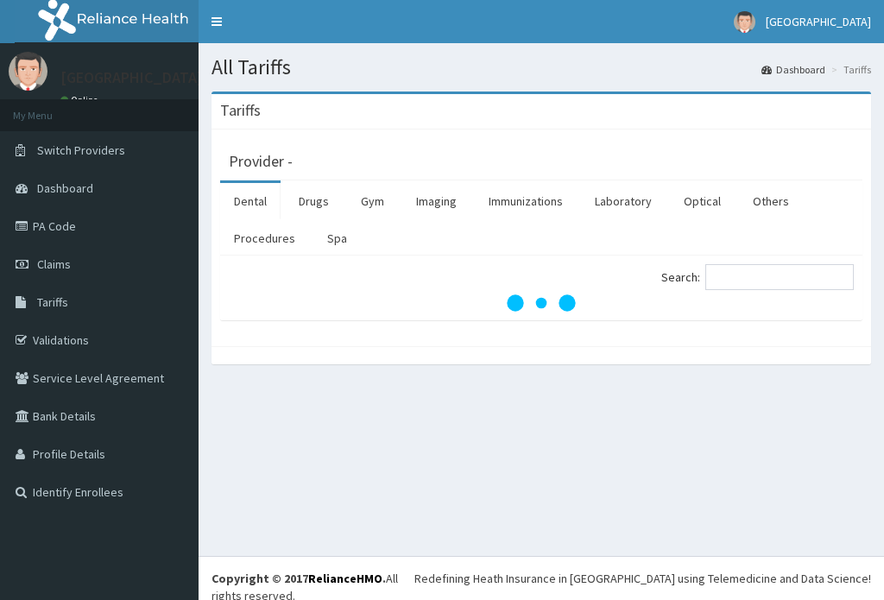 The image size is (884, 600). I want to click on h3: Tariffs, so click(240, 111).